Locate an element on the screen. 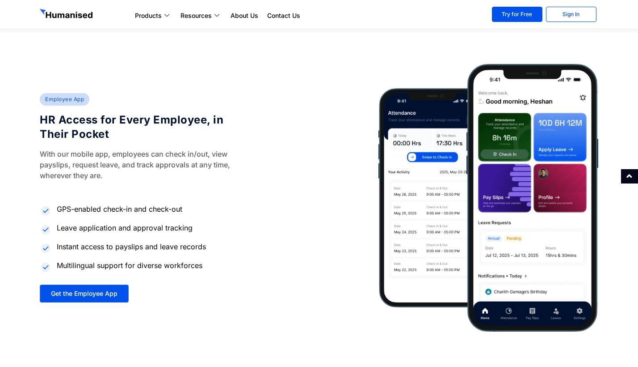 Image resolution: width=638 pixels, height=367 pixels. a: Resources is located at coordinates (201, 16).